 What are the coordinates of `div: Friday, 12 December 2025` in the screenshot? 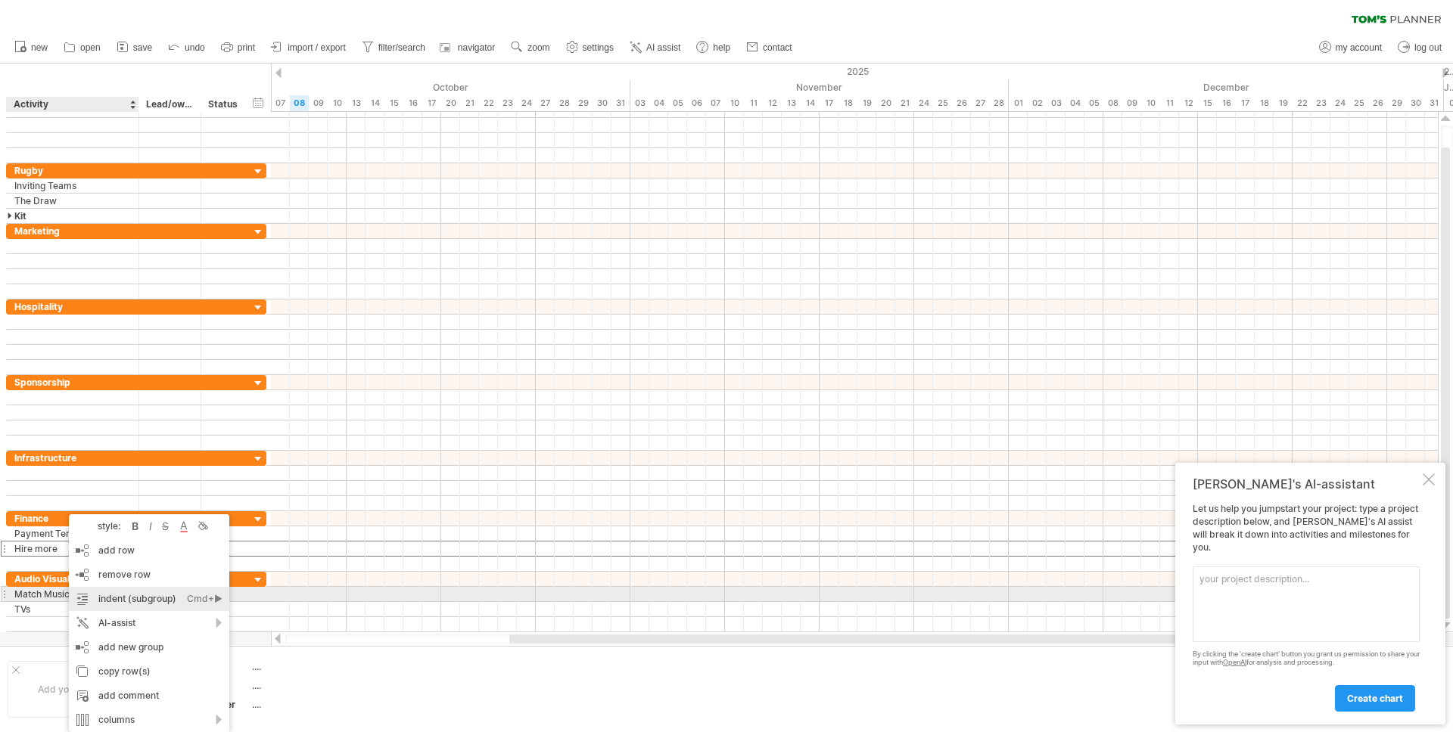 It's located at (1188, 103).